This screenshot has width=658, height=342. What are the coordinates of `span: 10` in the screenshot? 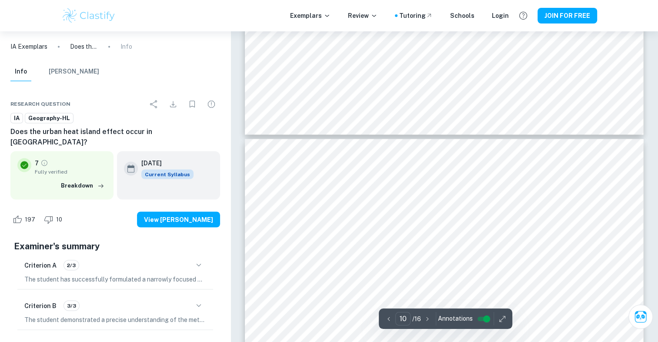 It's located at (59, 219).